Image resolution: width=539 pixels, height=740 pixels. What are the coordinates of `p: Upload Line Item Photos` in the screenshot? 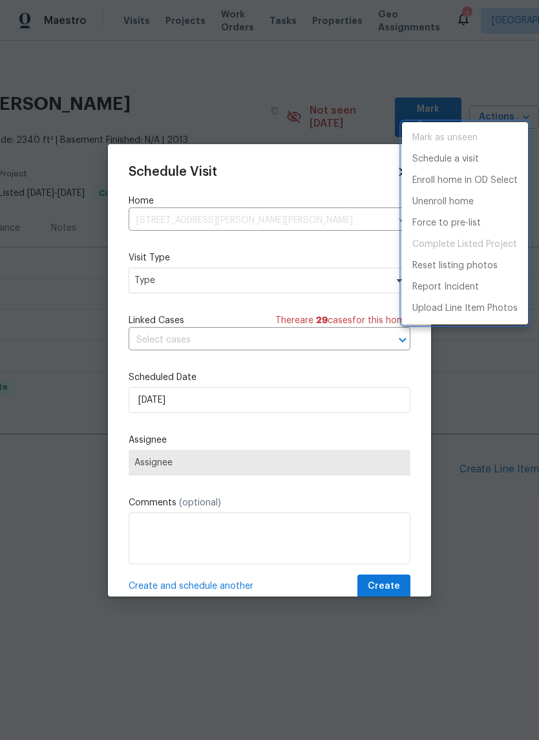 It's located at (465, 308).